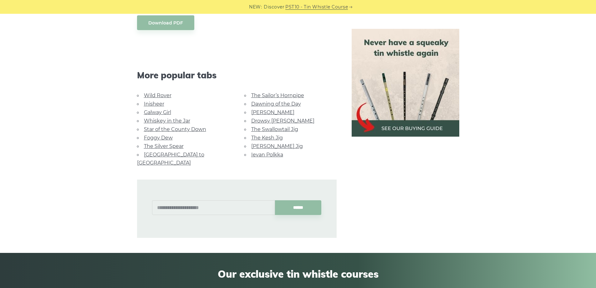 The height and width of the screenshot is (288, 596). Describe the element at coordinates (278, 95) in the screenshot. I see `a: The Sailor’s Hornpipe` at that location.